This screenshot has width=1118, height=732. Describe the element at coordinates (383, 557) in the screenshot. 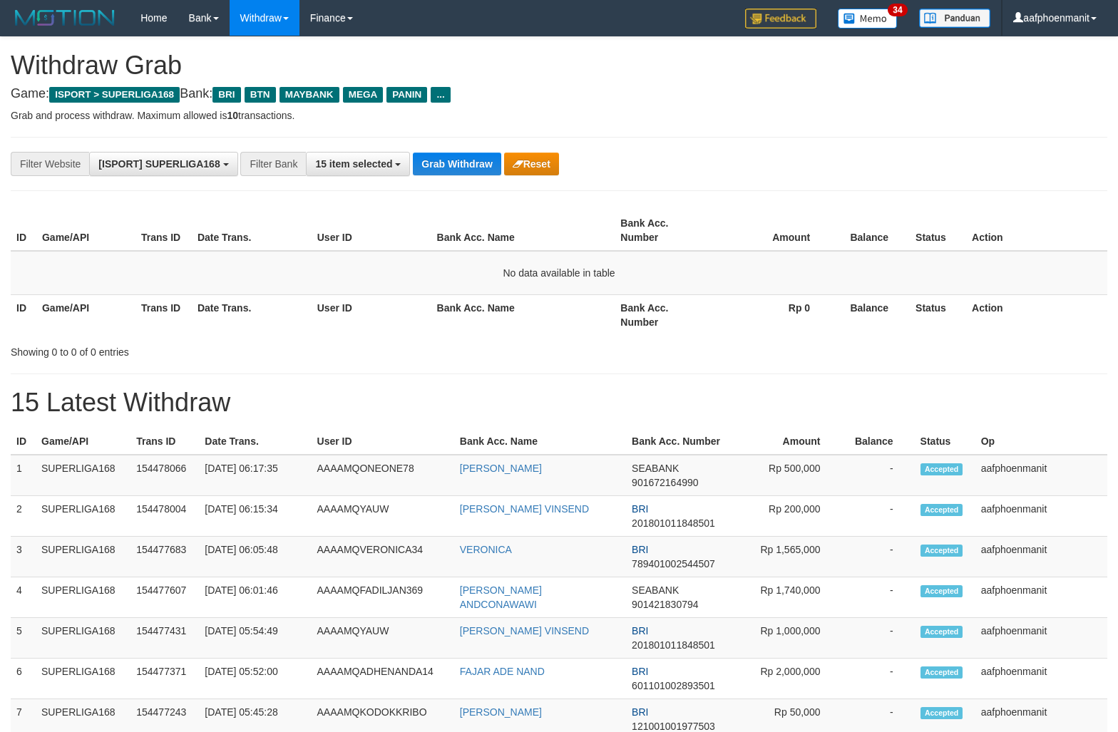

I see `td: AAAAMQVERONICA34` at that location.